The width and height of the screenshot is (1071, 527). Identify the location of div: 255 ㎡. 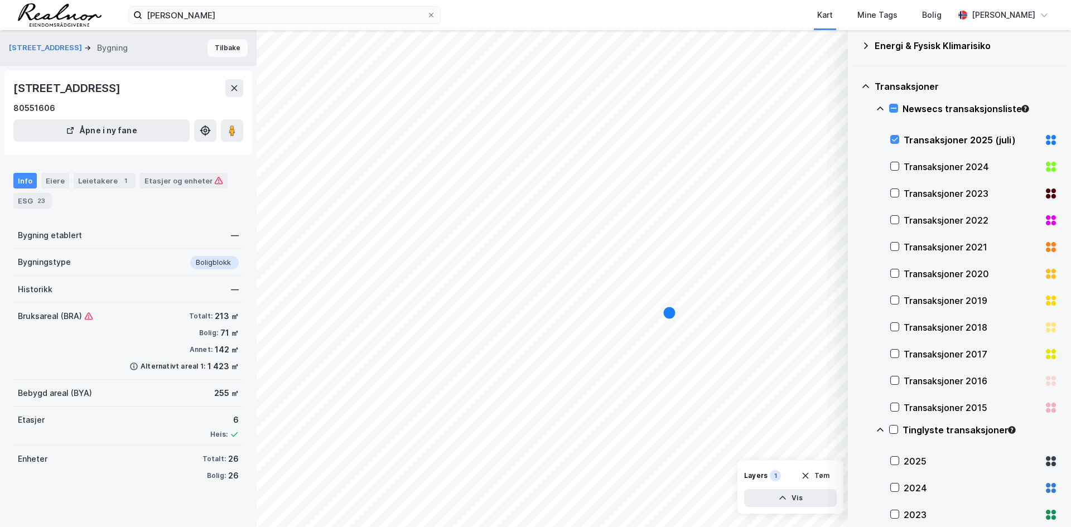
(227, 393).